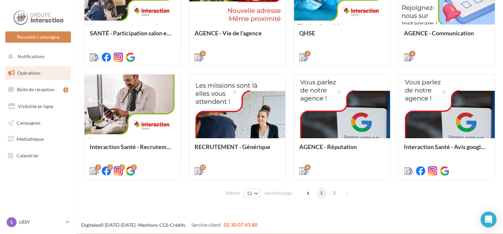 The width and height of the screenshot is (503, 234). What do you see at coordinates (237, 150) in the screenshot?
I see `div: RECRUTEMENT - Générique` at bounding box center [237, 150].